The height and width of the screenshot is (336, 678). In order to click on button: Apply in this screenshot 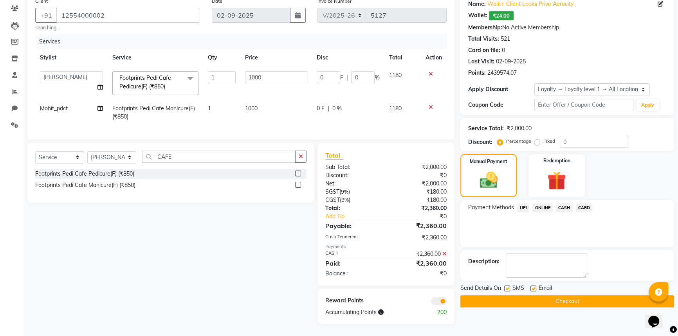, I will do `click(648, 105)`.